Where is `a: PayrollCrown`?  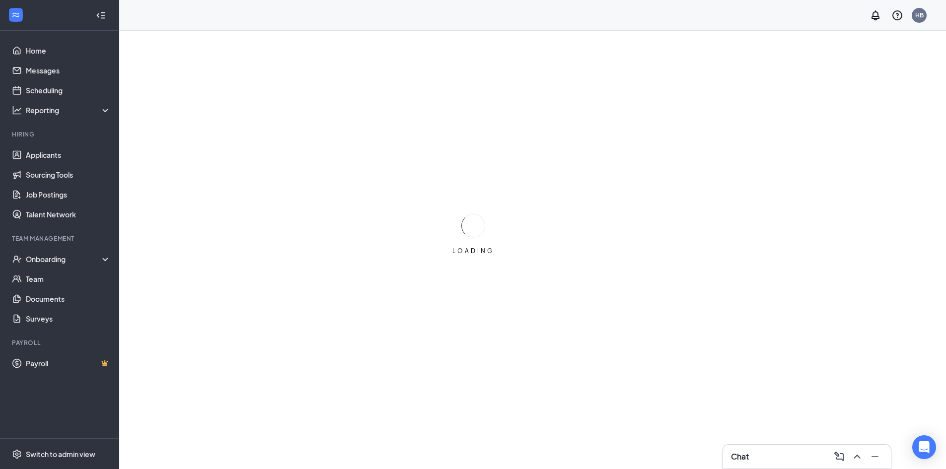 a: PayrollCrown is located at coordinates (68, 363).